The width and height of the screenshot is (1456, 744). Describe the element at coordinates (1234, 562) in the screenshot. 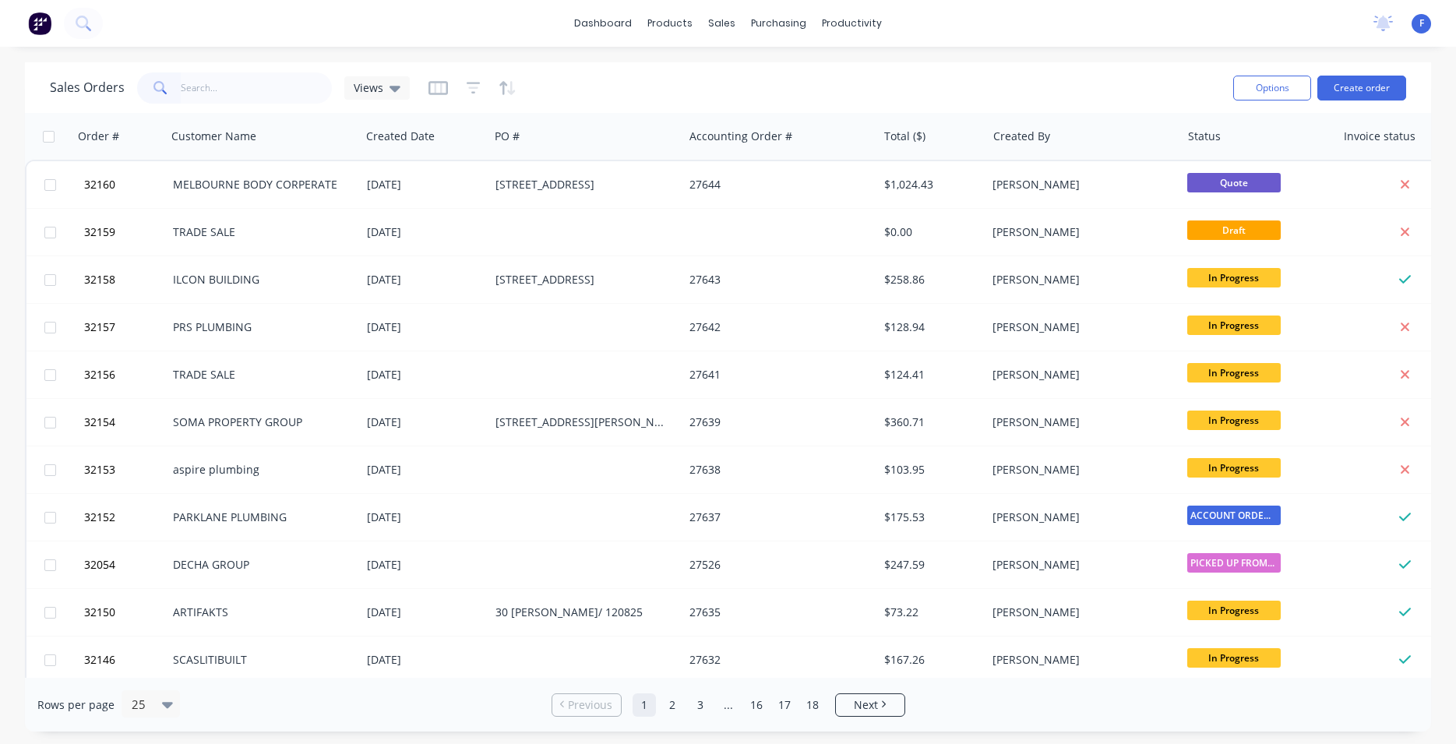

I see `span: PICKED UP FROM ...` at that location.